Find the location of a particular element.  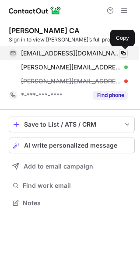

span: Add to email campaign is located at coordinates (58, 166).